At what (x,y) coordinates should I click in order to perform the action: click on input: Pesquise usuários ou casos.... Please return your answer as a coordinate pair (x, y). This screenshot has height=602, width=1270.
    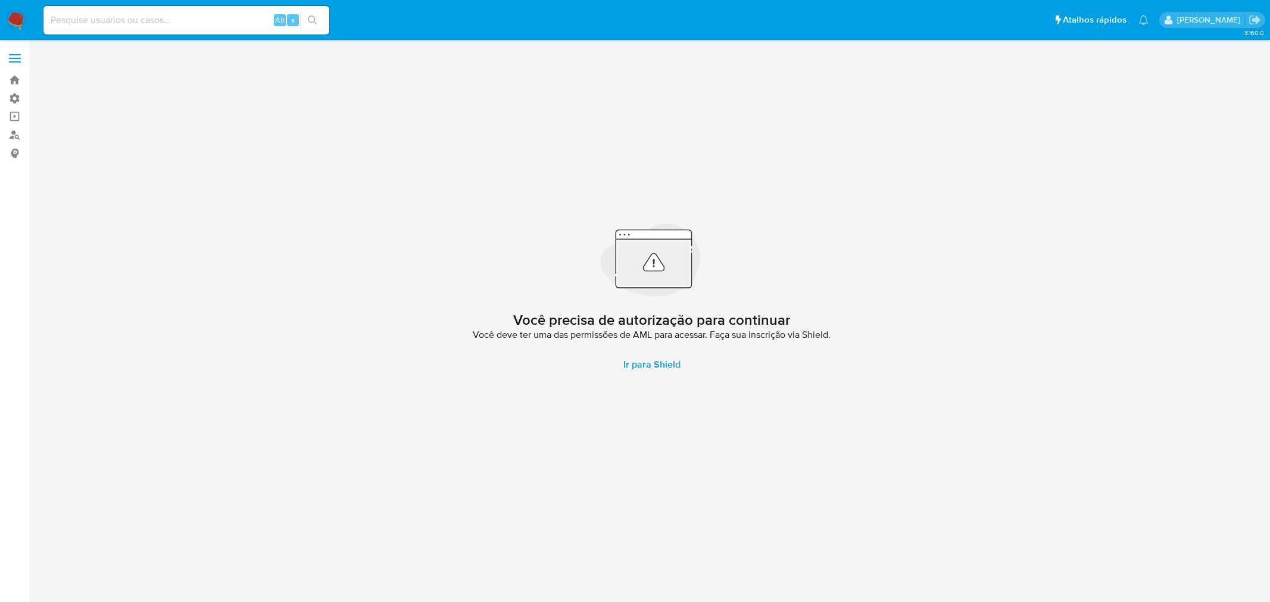
    Looking at the image, I should click on (186, 20).